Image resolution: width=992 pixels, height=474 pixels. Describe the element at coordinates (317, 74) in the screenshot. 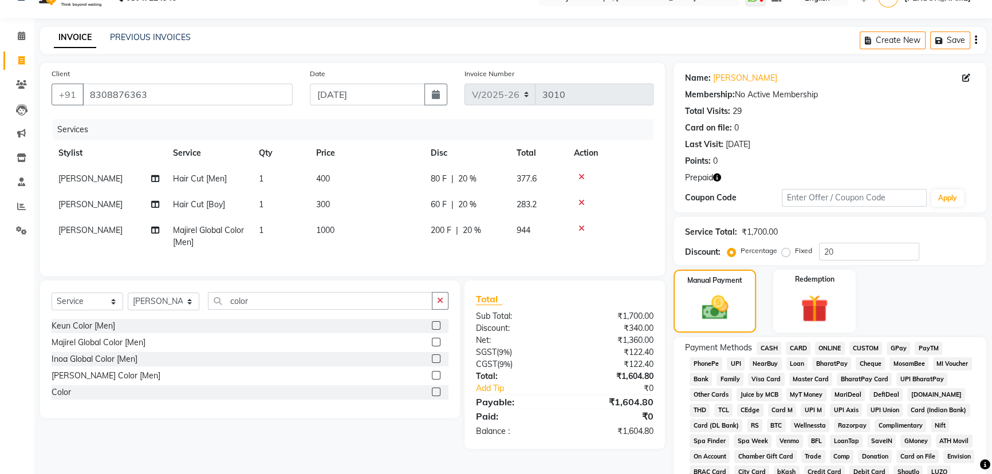

I see `label: Date` at that location.